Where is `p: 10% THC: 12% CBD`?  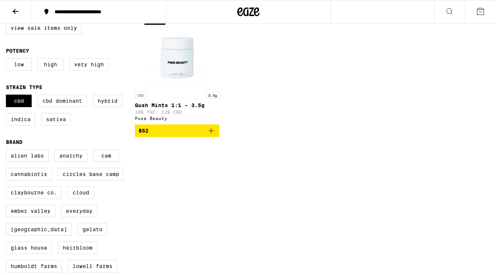
p: 10% THC: 12% CBD is located at coordinates (177, 112).